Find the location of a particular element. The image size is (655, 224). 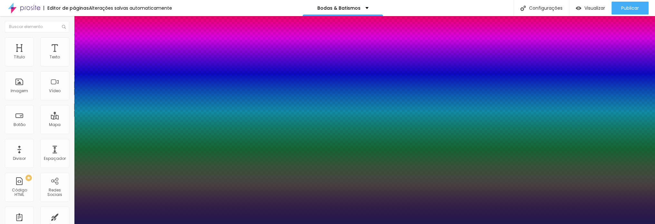

div: Código HTML is located at coordinates (19, 192).